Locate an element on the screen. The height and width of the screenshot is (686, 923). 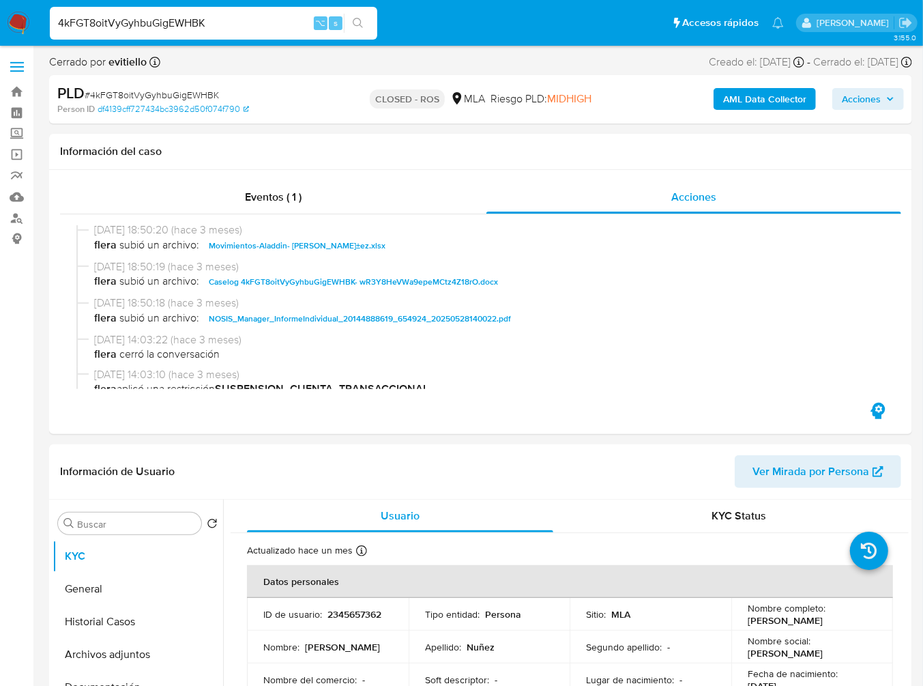
span: NOSIS_Manager_InformeIndividual_20144888619_654924_20250528140022.pdf is located at coordinates (360, 319).